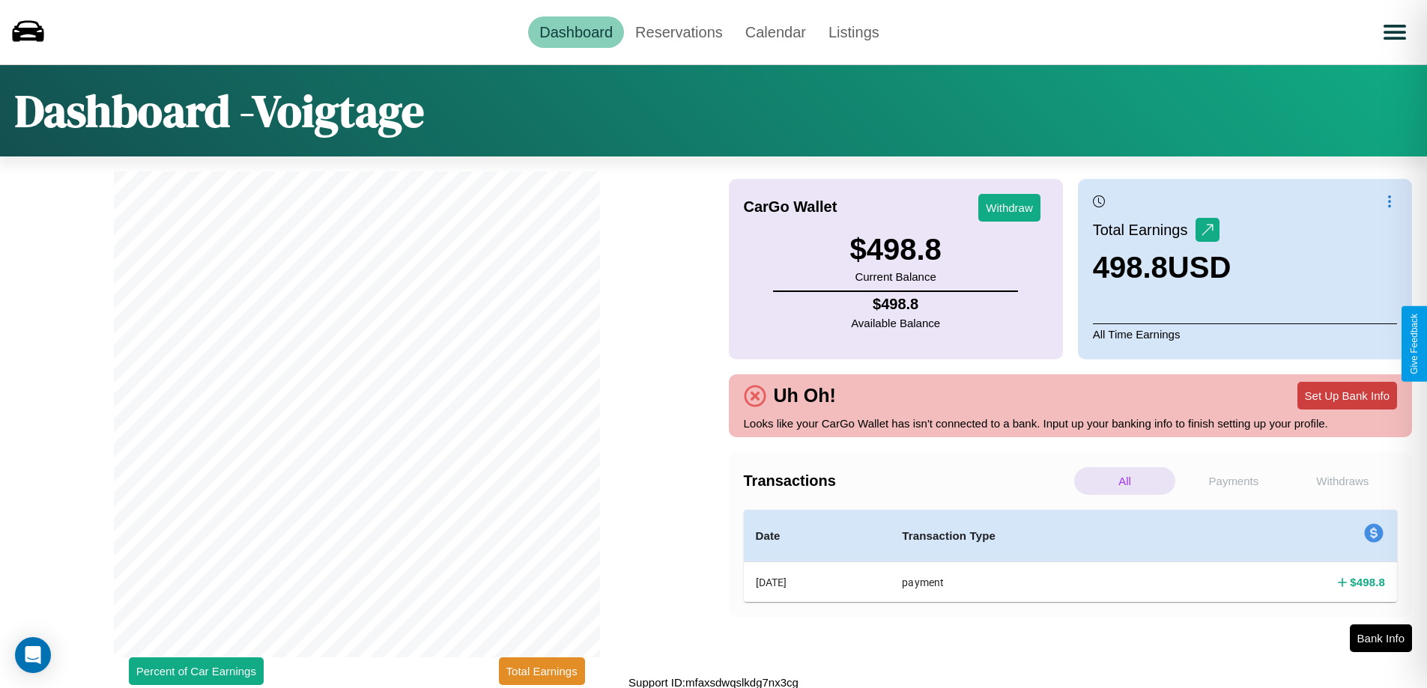 The image size is (1427, 688). Describe the element at coordinates (790, 207) in the screenshot. I see `h4: CarGo Wallet` at that location.